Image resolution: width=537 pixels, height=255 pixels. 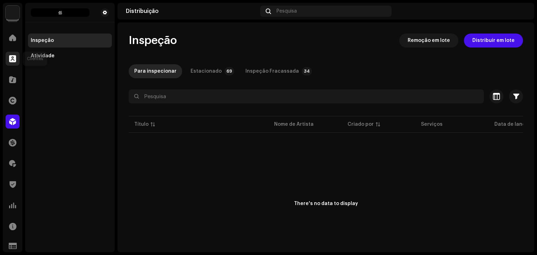 What do you see at coordinates (521, 11) in the screenshot?
I see `img: 25800e32-e94c-4f6b-8929-2acd5ee19673` at bounding box center [521, 11].